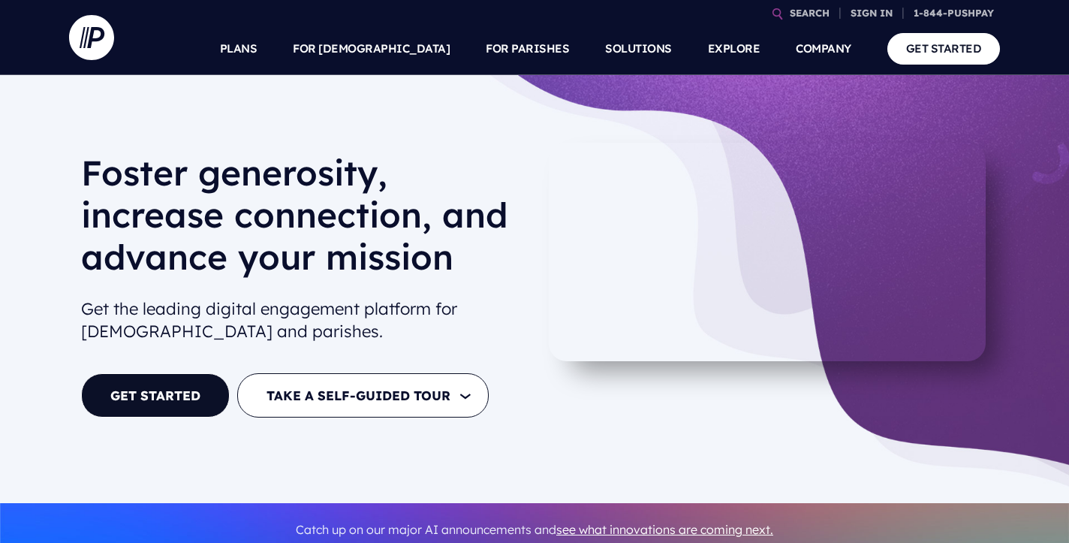  Describe the element at coordinates (824, 49) in the screenshot. I see `a: COMPANY` at that location.